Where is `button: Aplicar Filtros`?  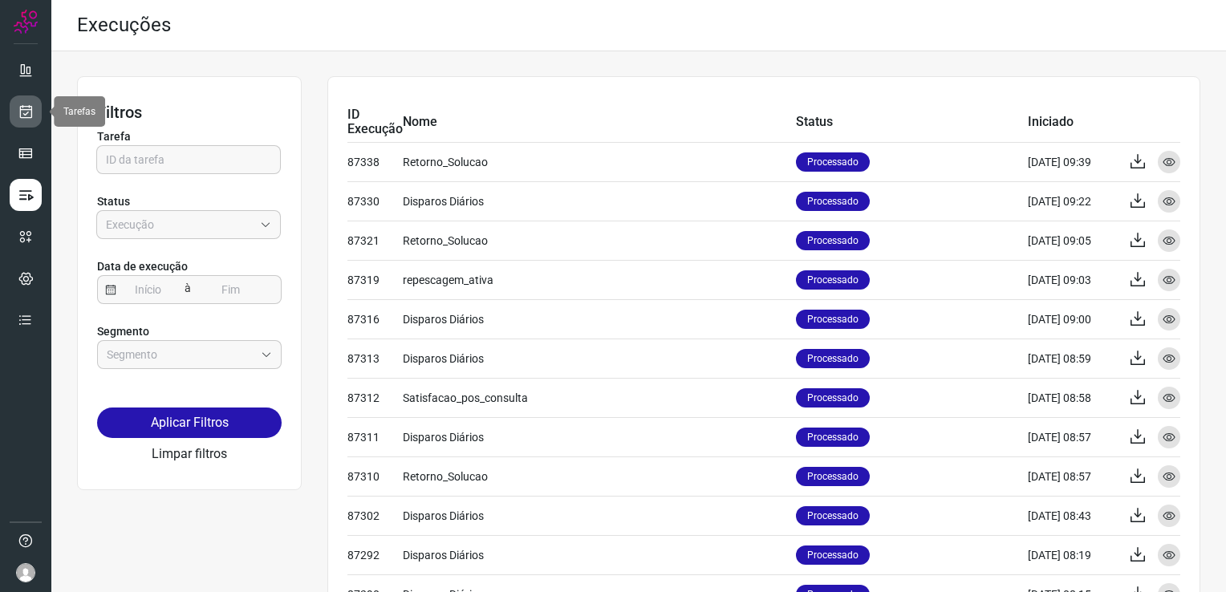 button: Aplicar Filtros is located at coordinates (189, 423).